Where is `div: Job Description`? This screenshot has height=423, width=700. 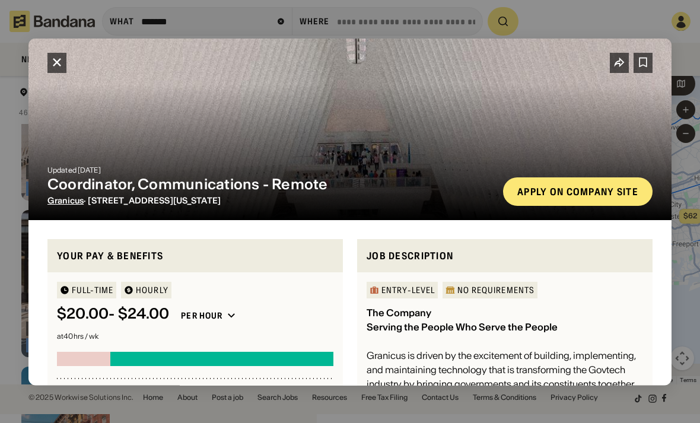
div: Job Description is located at coordinates (505, 255).